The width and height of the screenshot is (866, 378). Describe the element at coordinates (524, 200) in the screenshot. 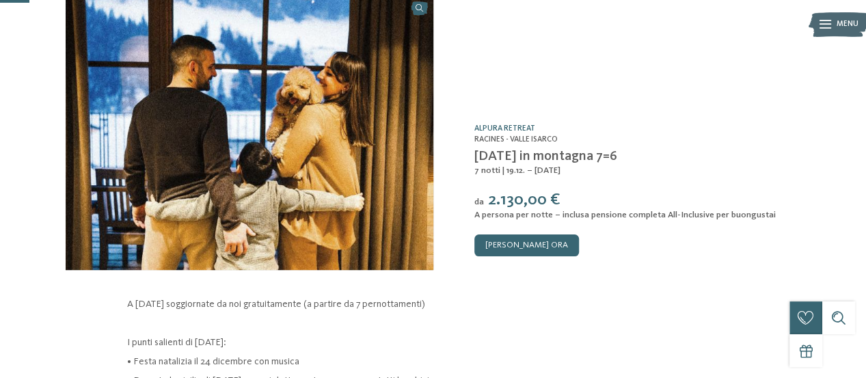

I see `span: 2.130,00 €` at that location.